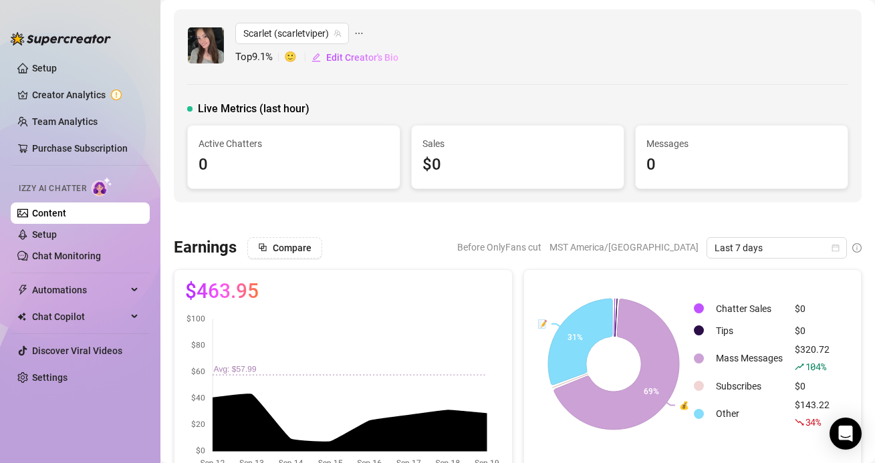 The width and height of the screenshot is (875, 463). Describe the element at coordinates (812, 414) in the screenshot. I see `div: $143.22` at that location.